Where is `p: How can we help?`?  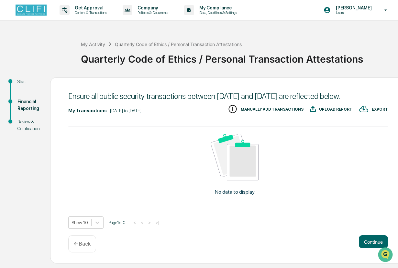 p: How can we help? is located at coordinates (62, 18).